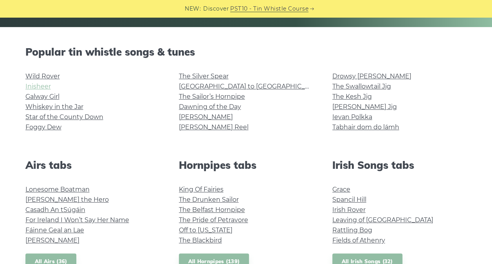 This screenshot has height=264, width=492. What do you see at coordinates (269, 9) in the screenshot?
I see `a: PST10 - Tin Whistle Course` at bounding box center [269, 9].